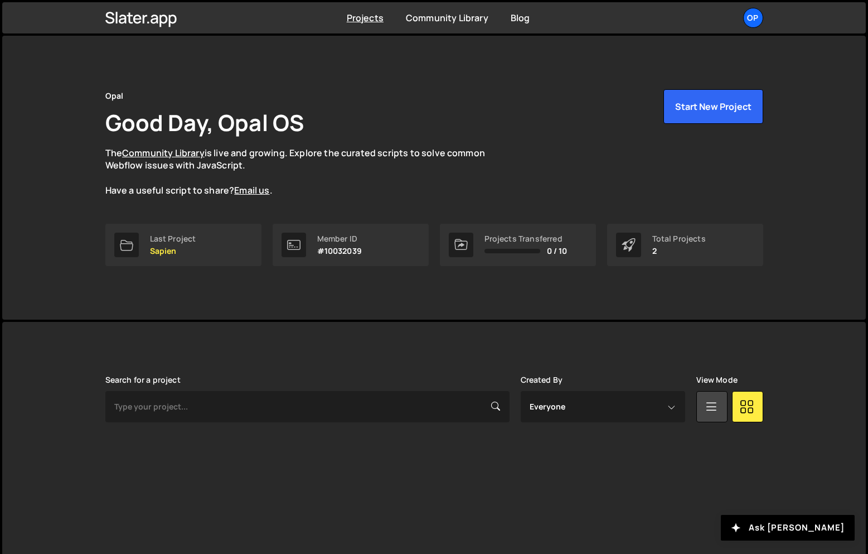 The height and width of the screenshot is (554, 868). Describe the element at coordinates (679, 251) in the screenshot. I see `p: 2` at that location.